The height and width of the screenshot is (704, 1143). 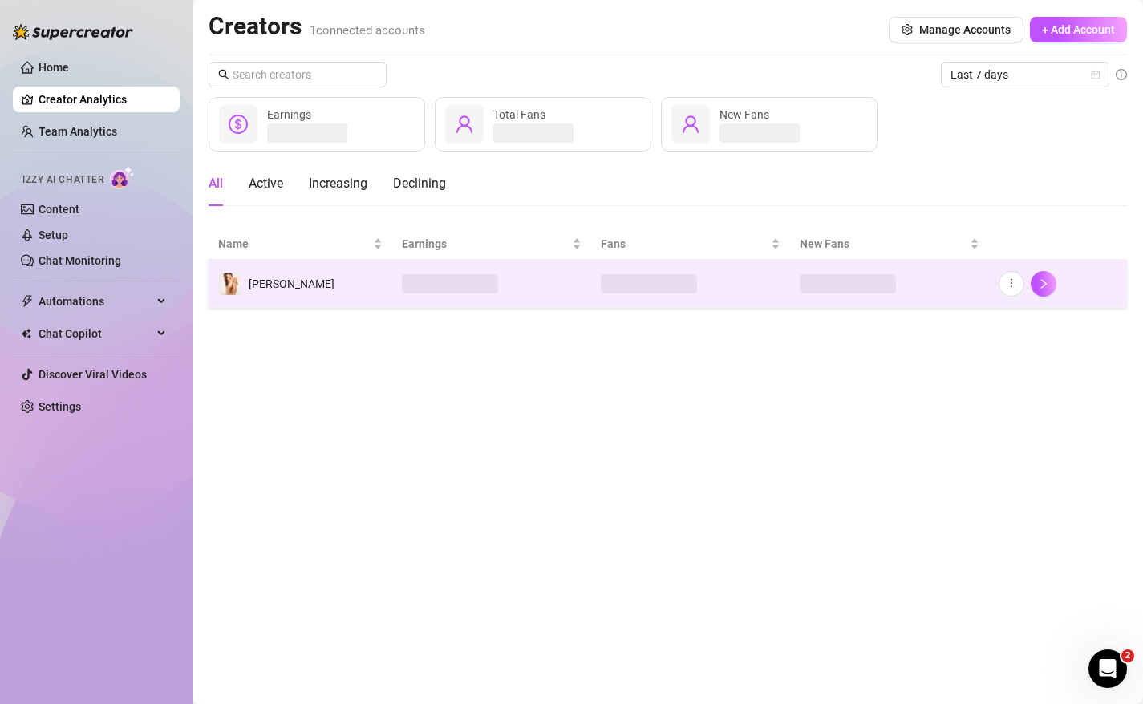 I want to click on input: Search creators, so click(x=298, y=75).